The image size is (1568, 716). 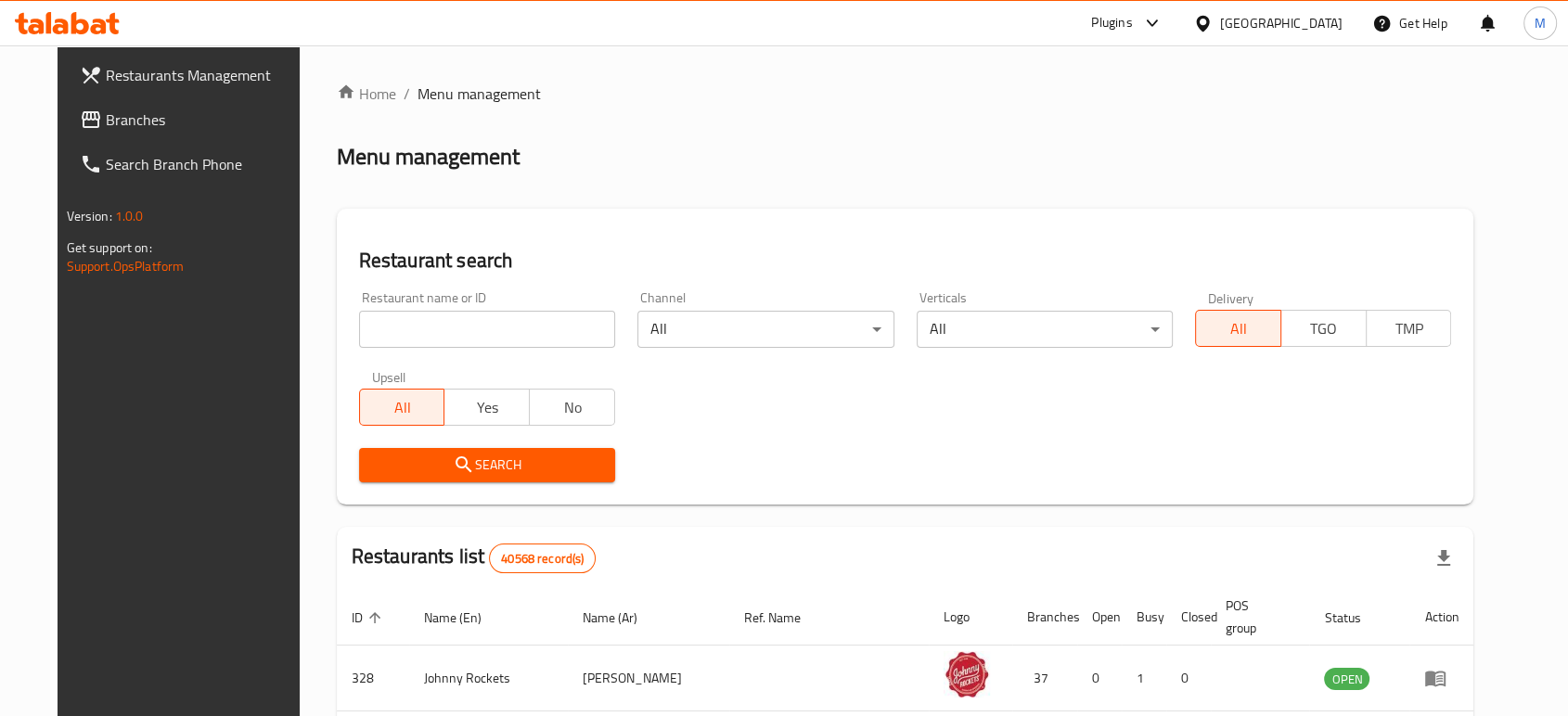 I want to click on label: Delivery, so click(x=1231, y=298).